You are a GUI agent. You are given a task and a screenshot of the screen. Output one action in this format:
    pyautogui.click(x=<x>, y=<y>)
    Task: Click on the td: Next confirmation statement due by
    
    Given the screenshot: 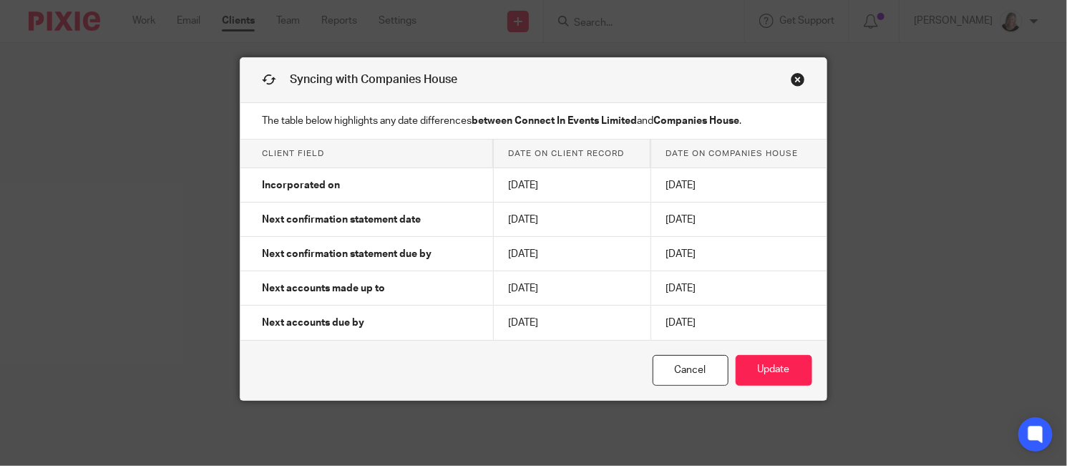 What is the action you would take?
    pyautogui.click(x=366, y=254)
    